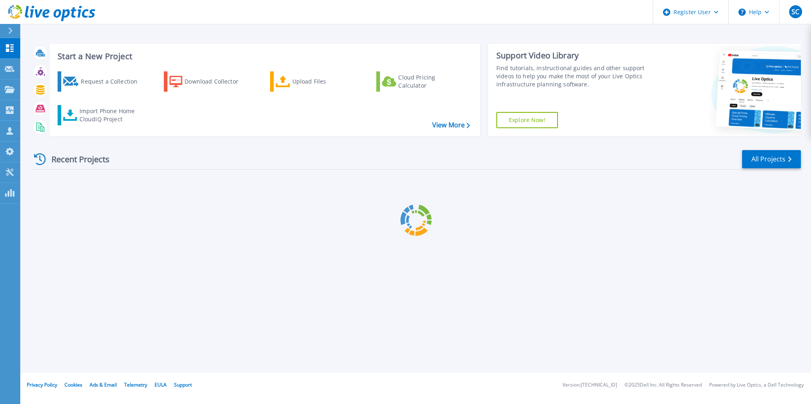 The width and height of the screenshot is (811, 404). I want to click on li: Powered by Live Optics, a Dell Technology, so click(756, 385).